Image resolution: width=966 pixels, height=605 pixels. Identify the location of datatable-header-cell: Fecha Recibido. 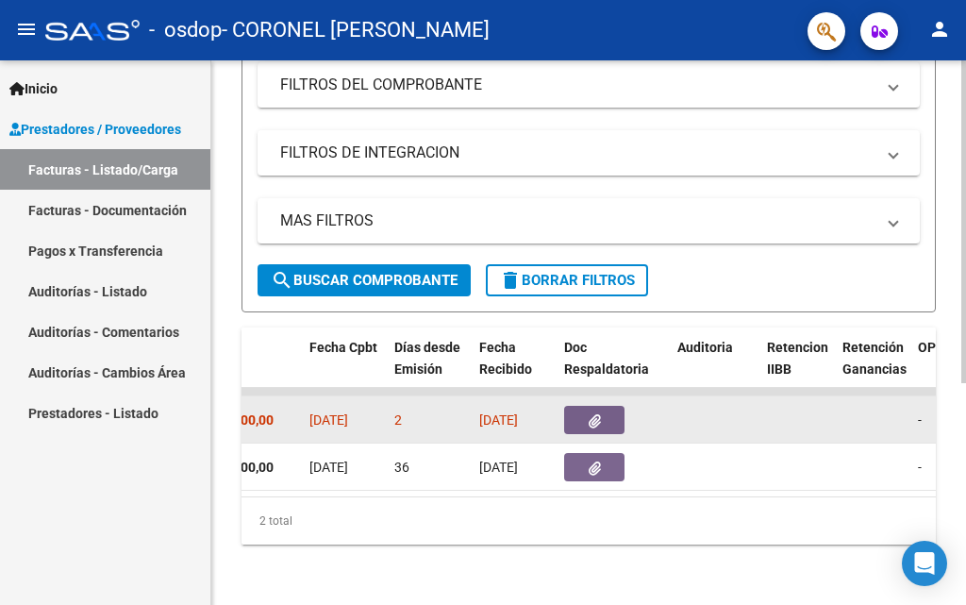
(514, 369).